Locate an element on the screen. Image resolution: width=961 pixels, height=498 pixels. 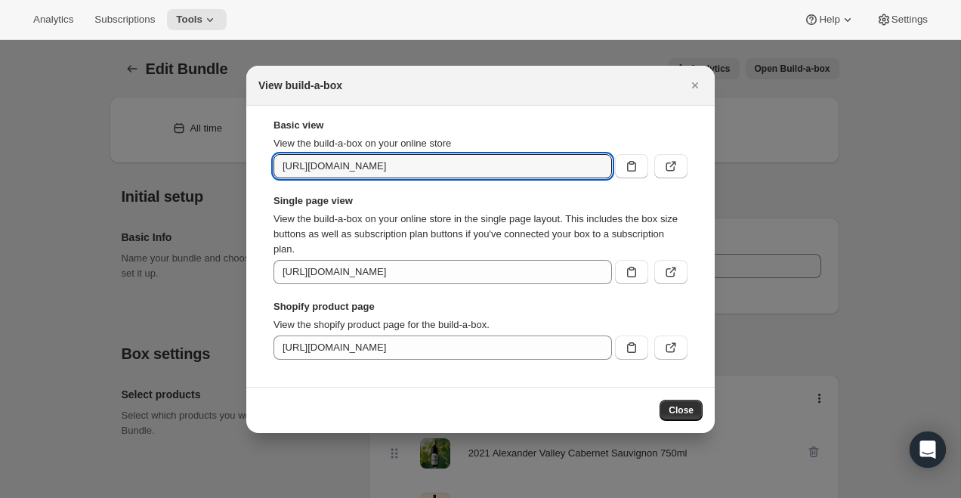
strong: Shopify product page is located at coordinates (480, 307).